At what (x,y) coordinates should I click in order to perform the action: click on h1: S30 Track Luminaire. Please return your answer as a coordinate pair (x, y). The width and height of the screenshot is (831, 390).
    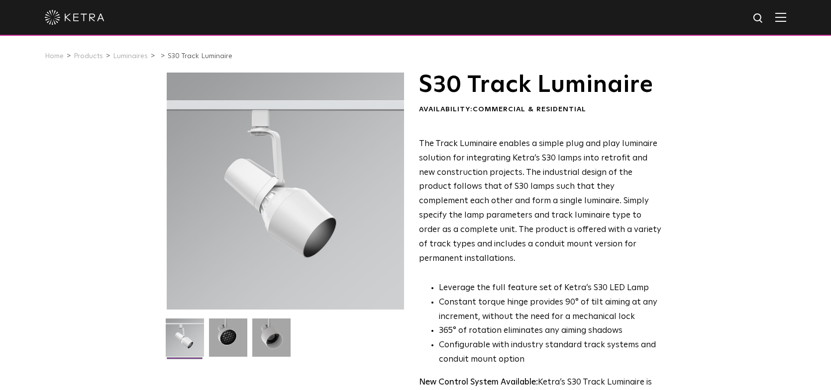
    Looking at the image, I should click on (540, 85).